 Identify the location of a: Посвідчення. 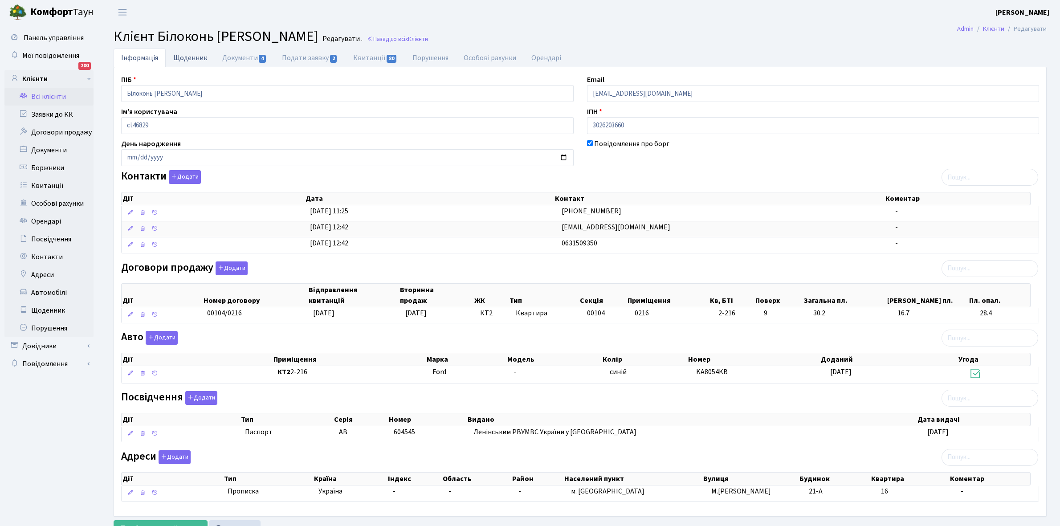
(49, 239).